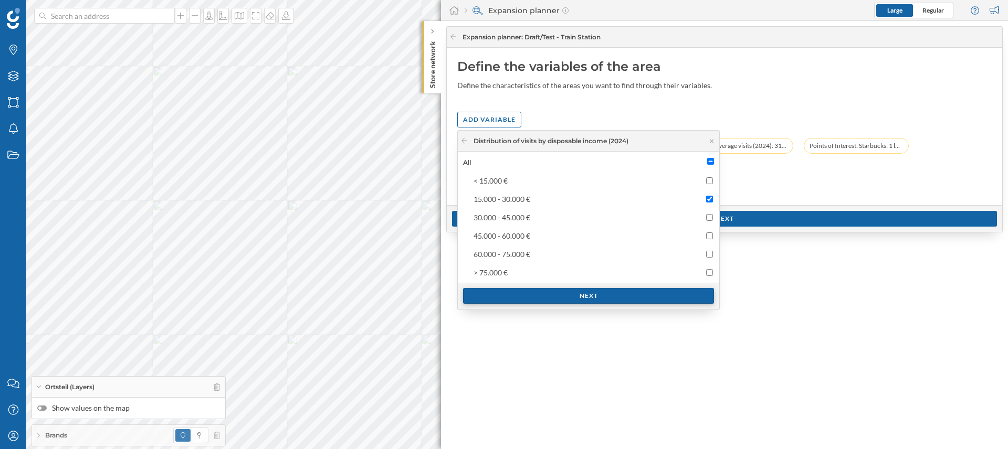 The image size is (1008, 449). What do you see at coordinates (709, 236) in the screenshot?
I see `input: 45.000 - 60.000 €` at bounding box center [709, 236].